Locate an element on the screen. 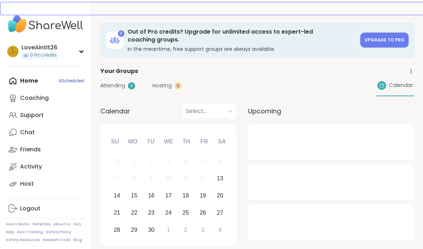 The height and width of the screenshot is (249, 423). span: Attending is located at coordinates (112, 86).